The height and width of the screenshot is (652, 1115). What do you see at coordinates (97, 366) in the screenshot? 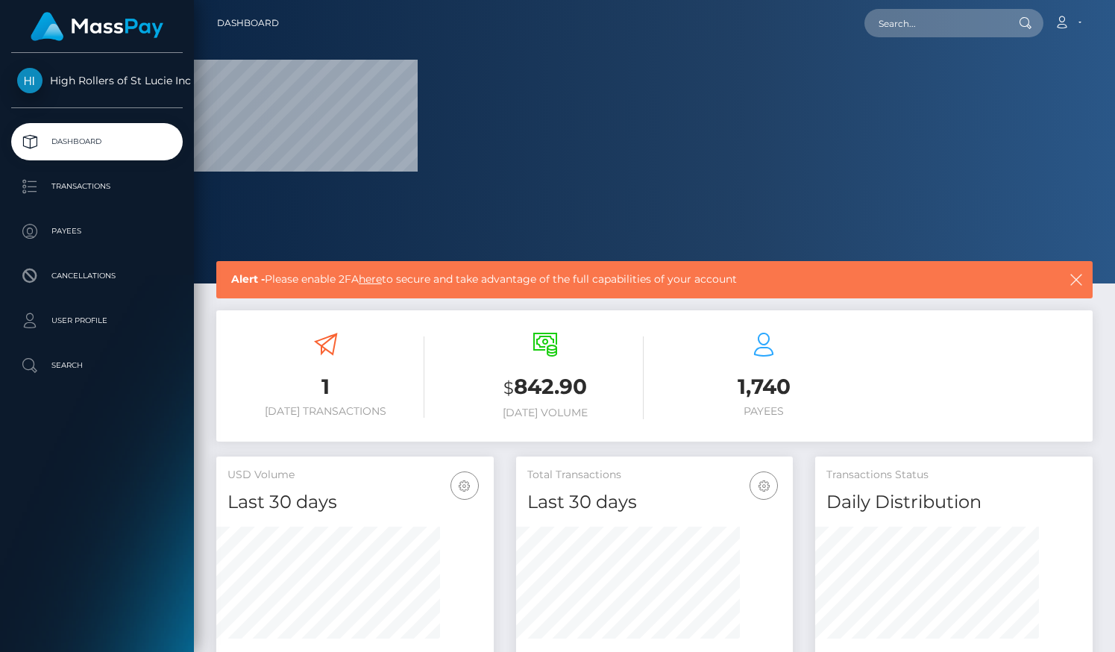
I see `a: Search` at bounding box center [97, 366].